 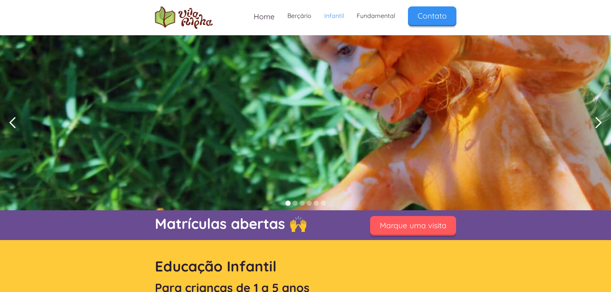 I want to click on a: Fundamental, so click(x=376, y=16).